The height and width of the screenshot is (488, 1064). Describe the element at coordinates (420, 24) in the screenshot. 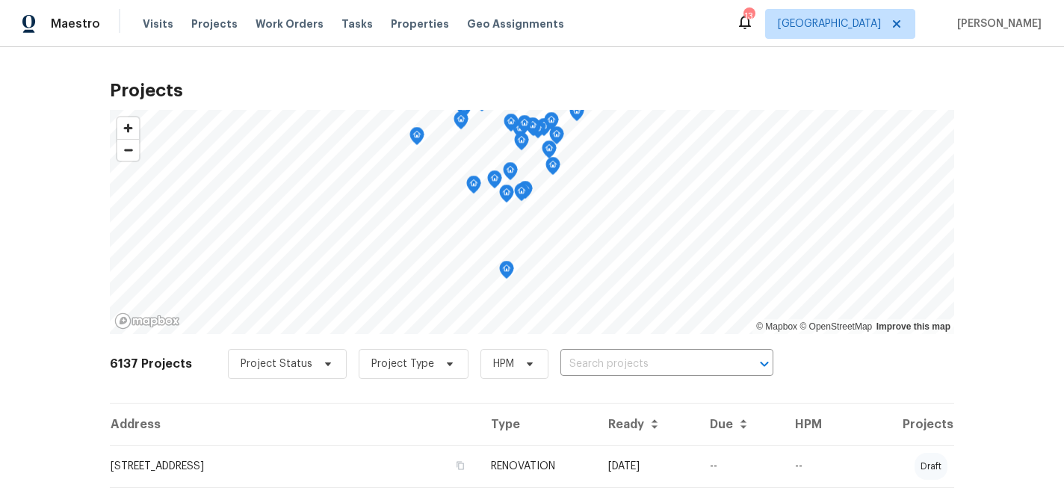

I see `span: Properties` at that location.